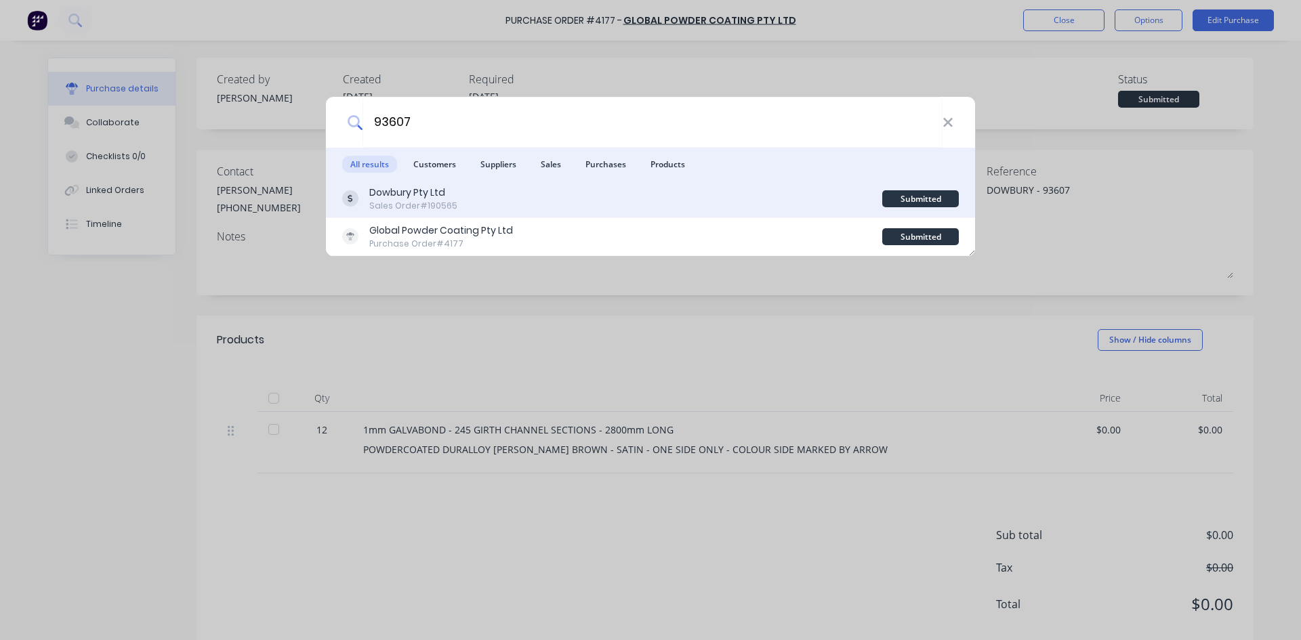 The width and height of the screenshot is (1301, 640). What do you see at coordinates (369, 164) in the screenshot?
I see `span: All results` at bounding box center [369, 164].